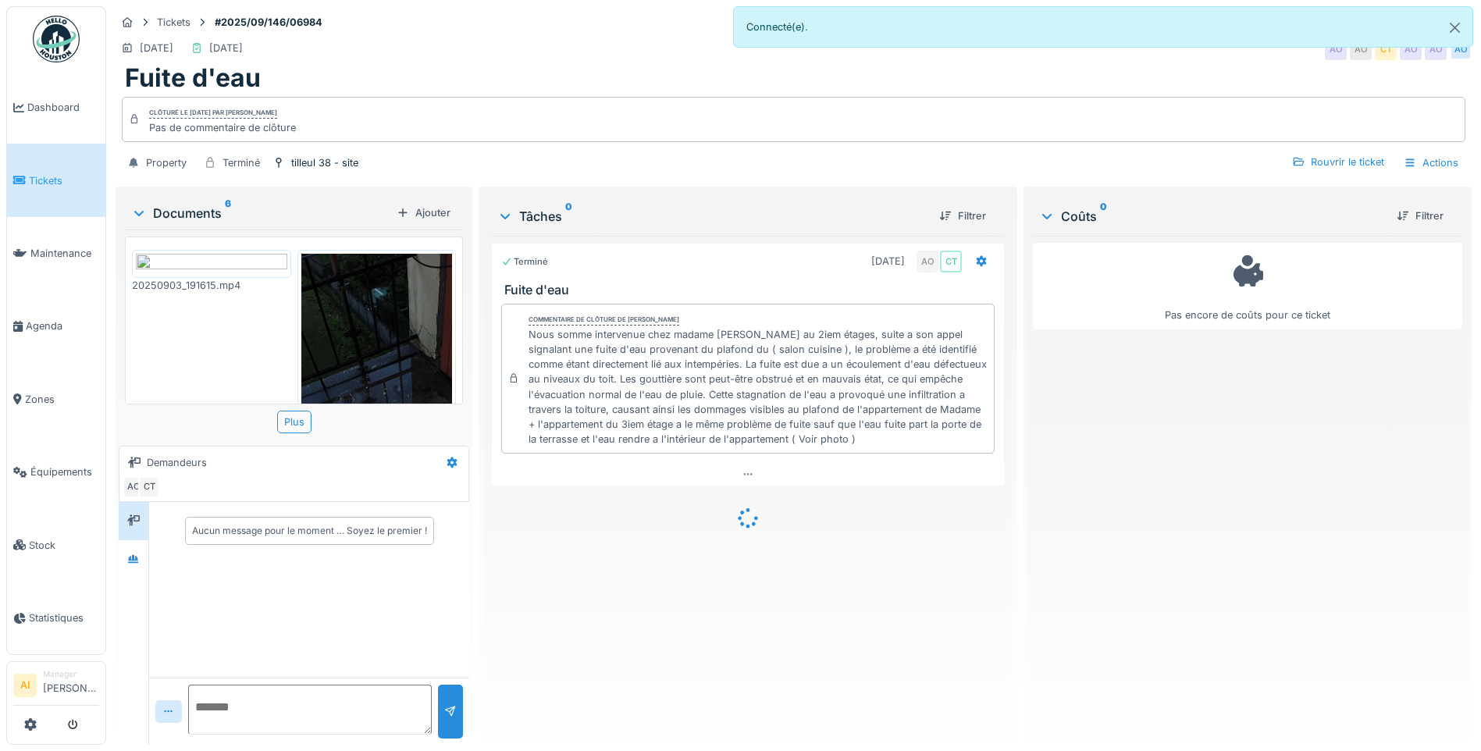 The width and height of the screenshot is (1481, 751). I want to click on a: Tickets, so click(56, 180).